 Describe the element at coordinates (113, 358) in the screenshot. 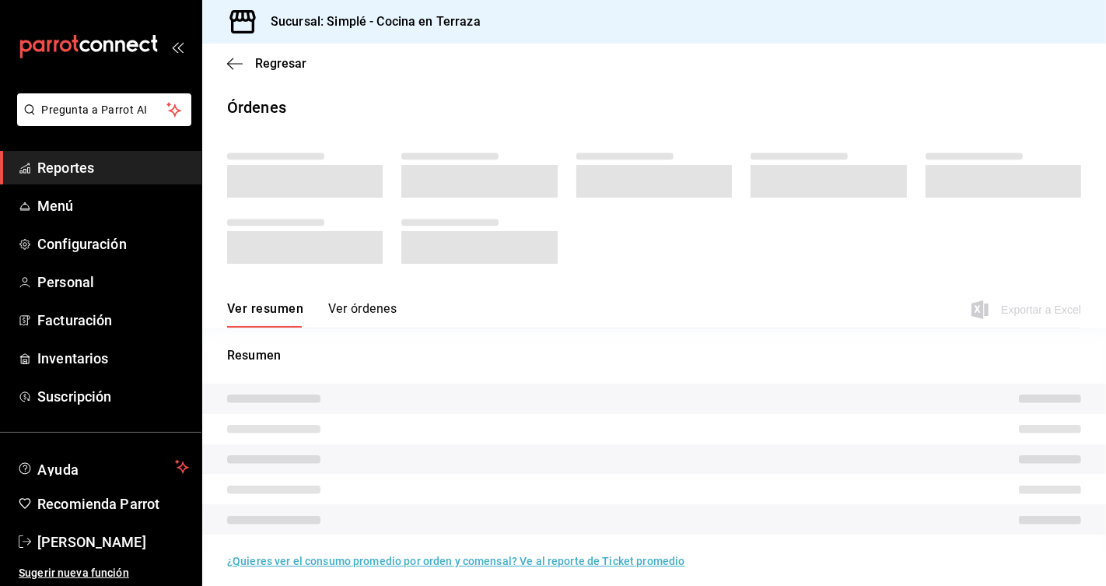

I see `span: Inventarios` at that location.